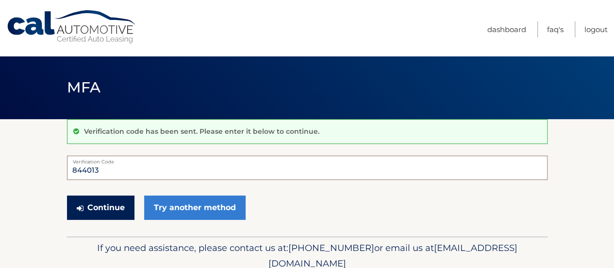 The image size is (614, 268). Describe the element at coordinates (596, 29) in the screenshot. I see `a: Logout` at that location.